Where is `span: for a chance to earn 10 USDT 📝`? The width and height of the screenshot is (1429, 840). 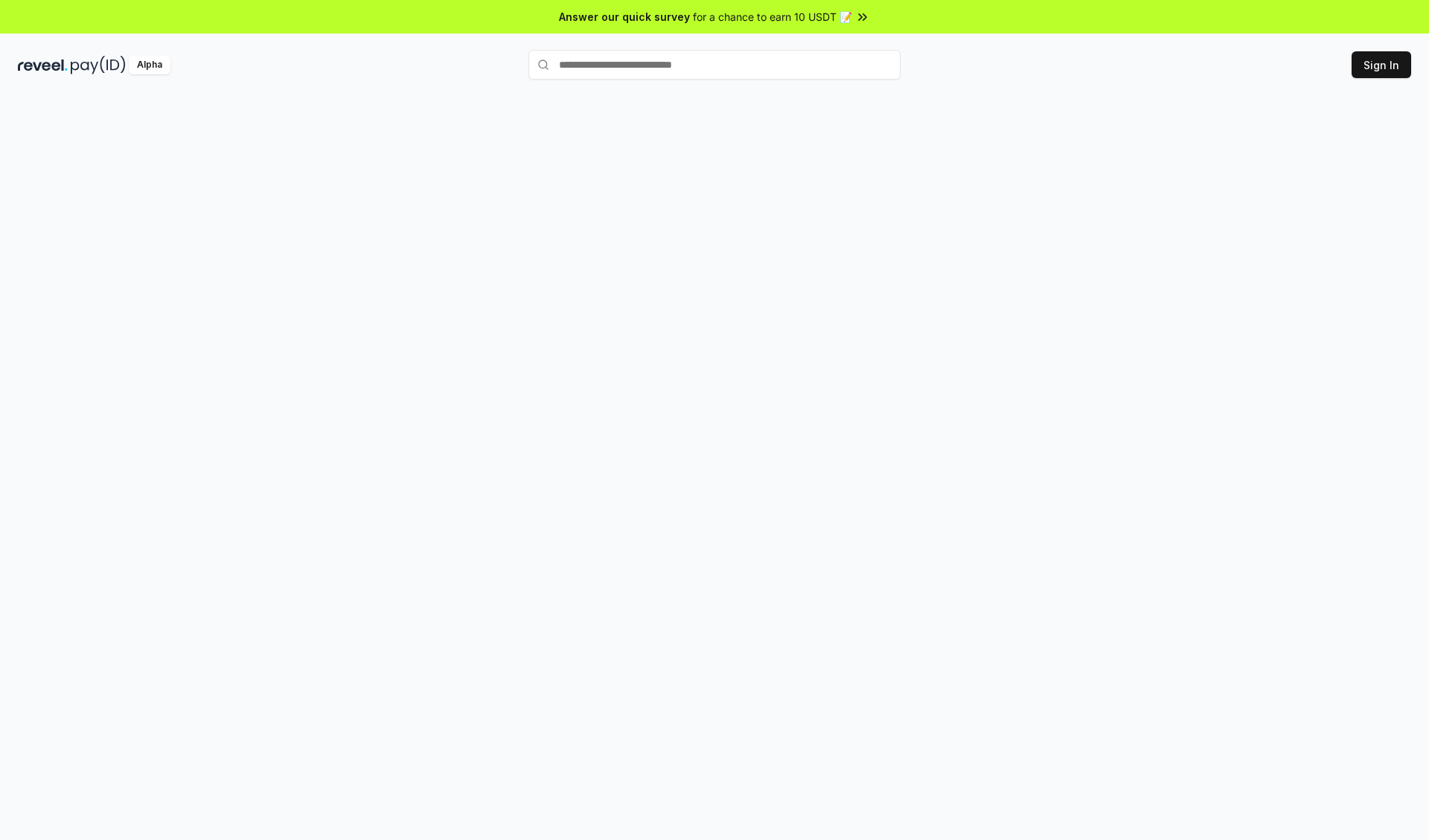
span: for a chance to earn 10 USDT 📝 is located at coordinates (772, 17).